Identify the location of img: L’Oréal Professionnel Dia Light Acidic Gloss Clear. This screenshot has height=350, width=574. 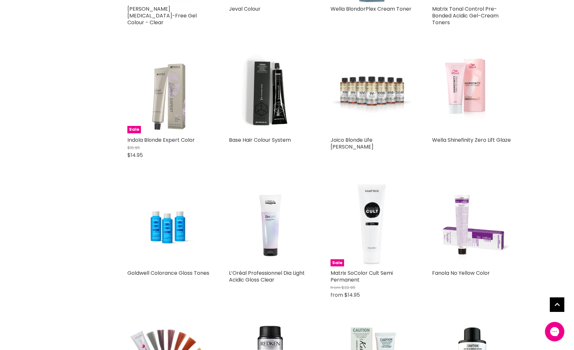
(270, 225).